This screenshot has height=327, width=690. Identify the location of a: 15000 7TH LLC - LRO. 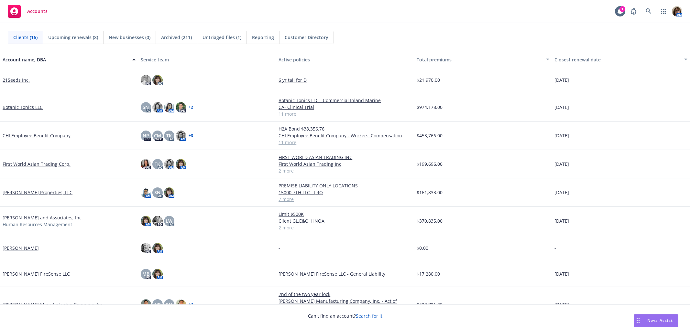
(345, 193).